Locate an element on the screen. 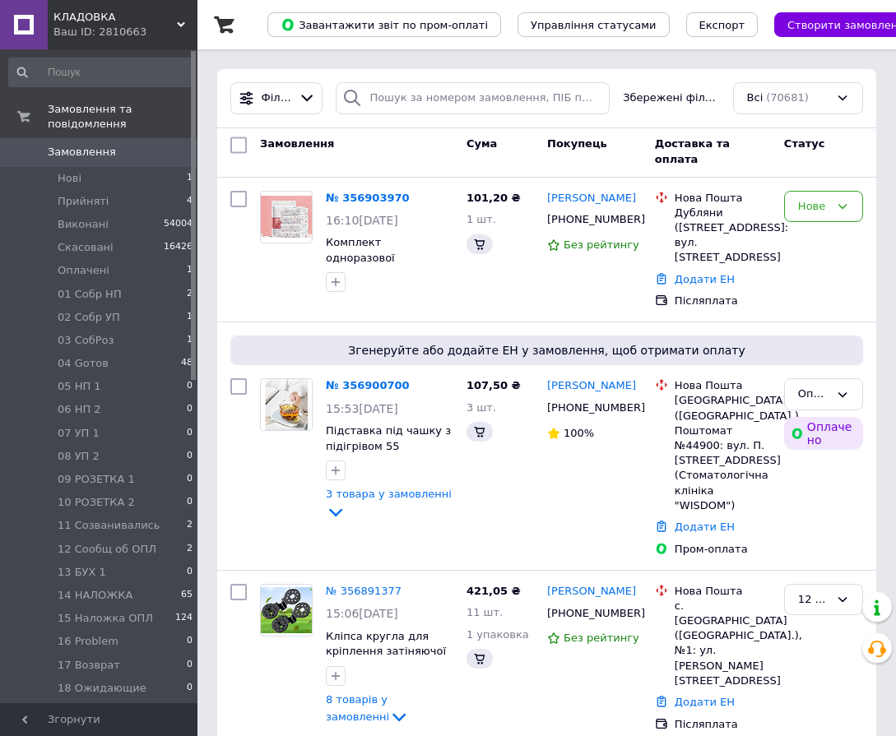  span: 48 is located at coordinates (187, 364).